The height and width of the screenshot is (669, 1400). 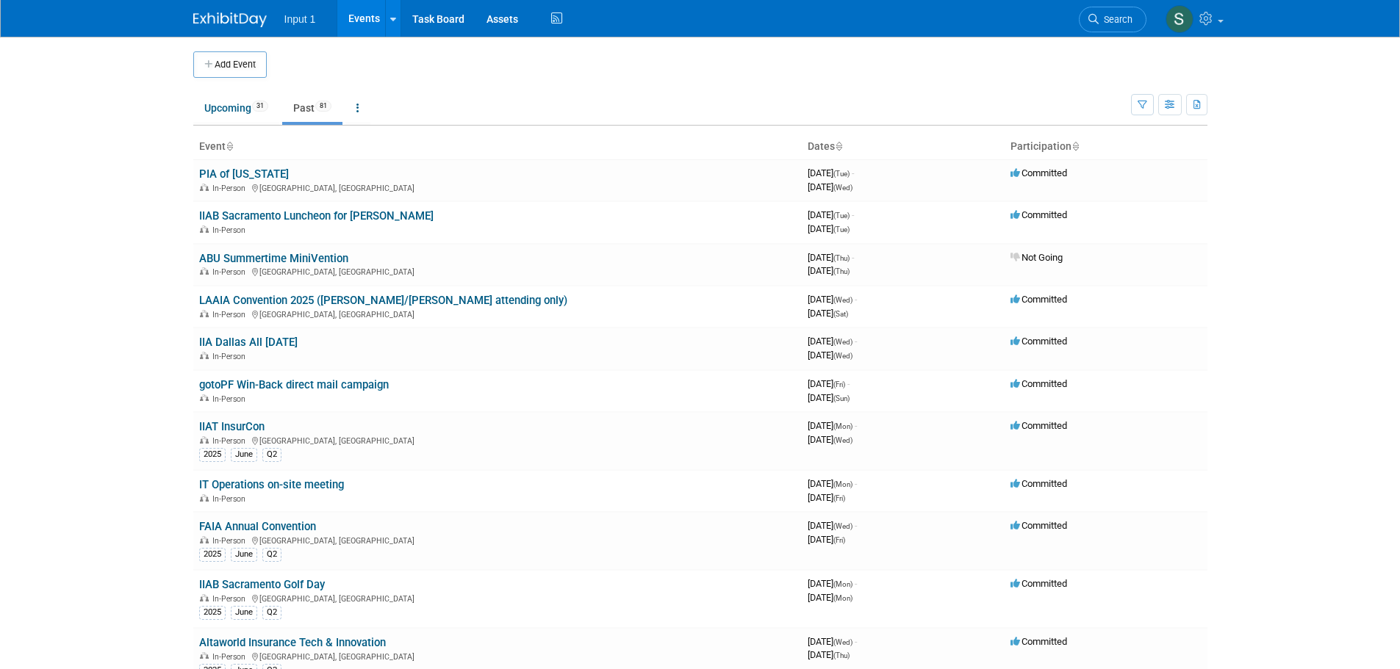 I want to click on button: Add Event, so click(x=230, y=65).